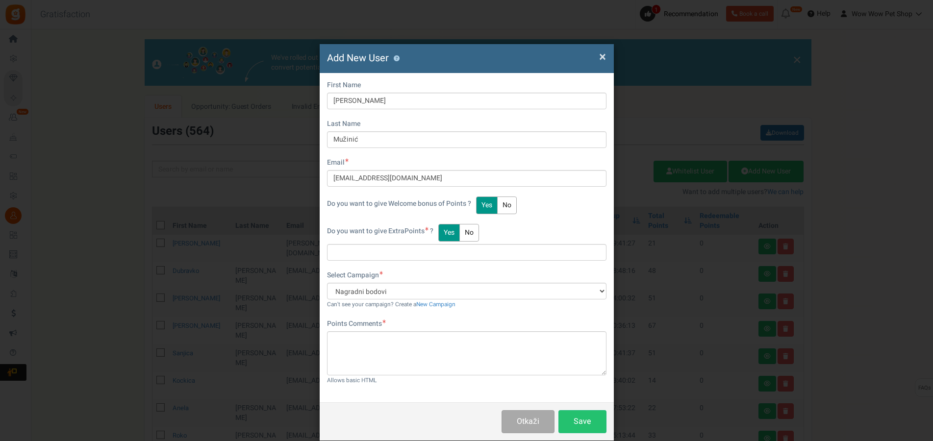  What do you see at coordinates (399, 204) in the screenshot?
I see `label: Do you want to give Welcome bonus of Points ?` at bounding box center [399, 204].